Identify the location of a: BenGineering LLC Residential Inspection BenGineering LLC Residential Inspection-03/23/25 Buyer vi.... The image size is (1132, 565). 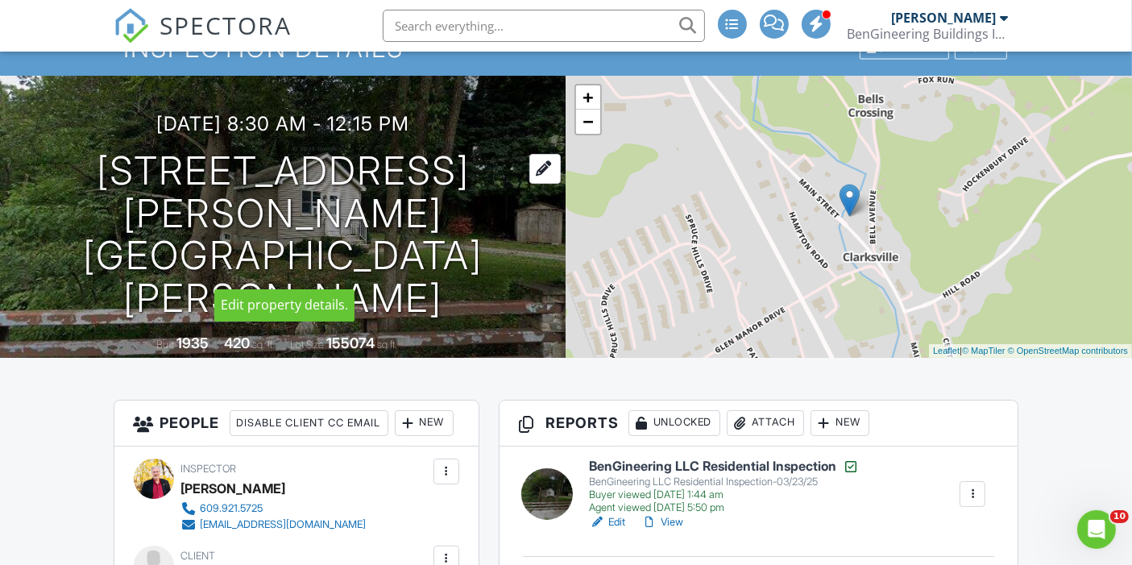
(723, 487).